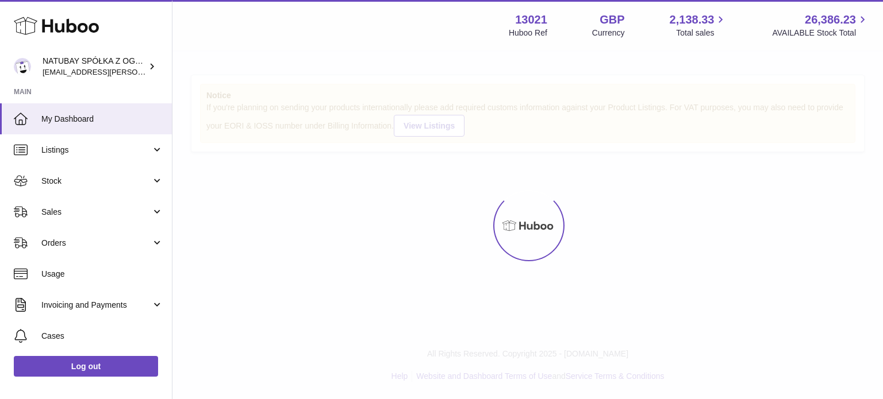 The width and height of the screenshot is (883, 399). I want to click on img: kacper.antkowski@natubay.pl, so click(22, 67).